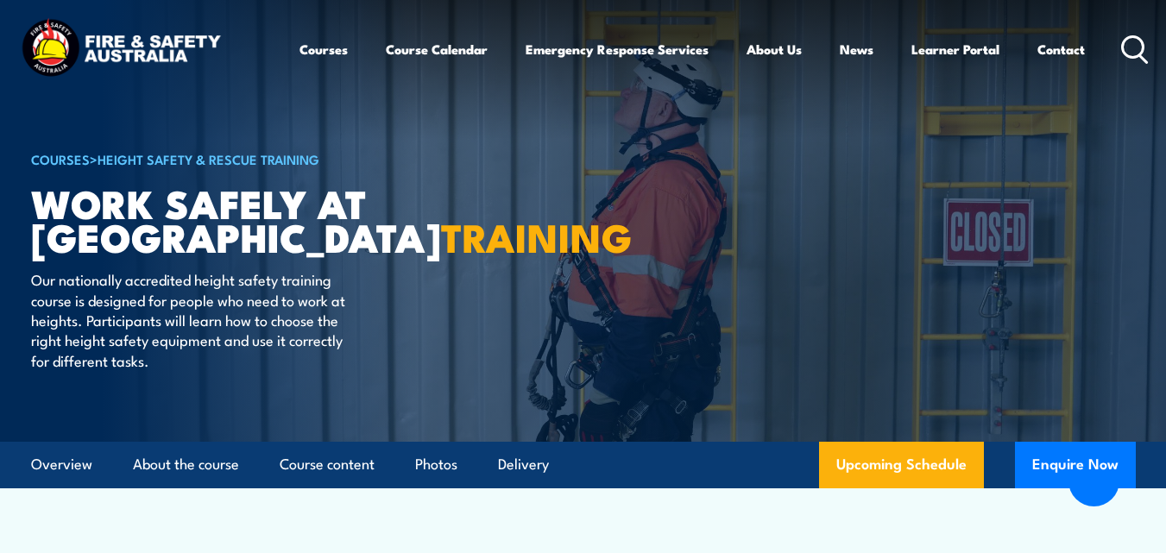 This screenshot has width=1166, height=553. I want to click on a: Upcoming Schedule, so click(901, 465).